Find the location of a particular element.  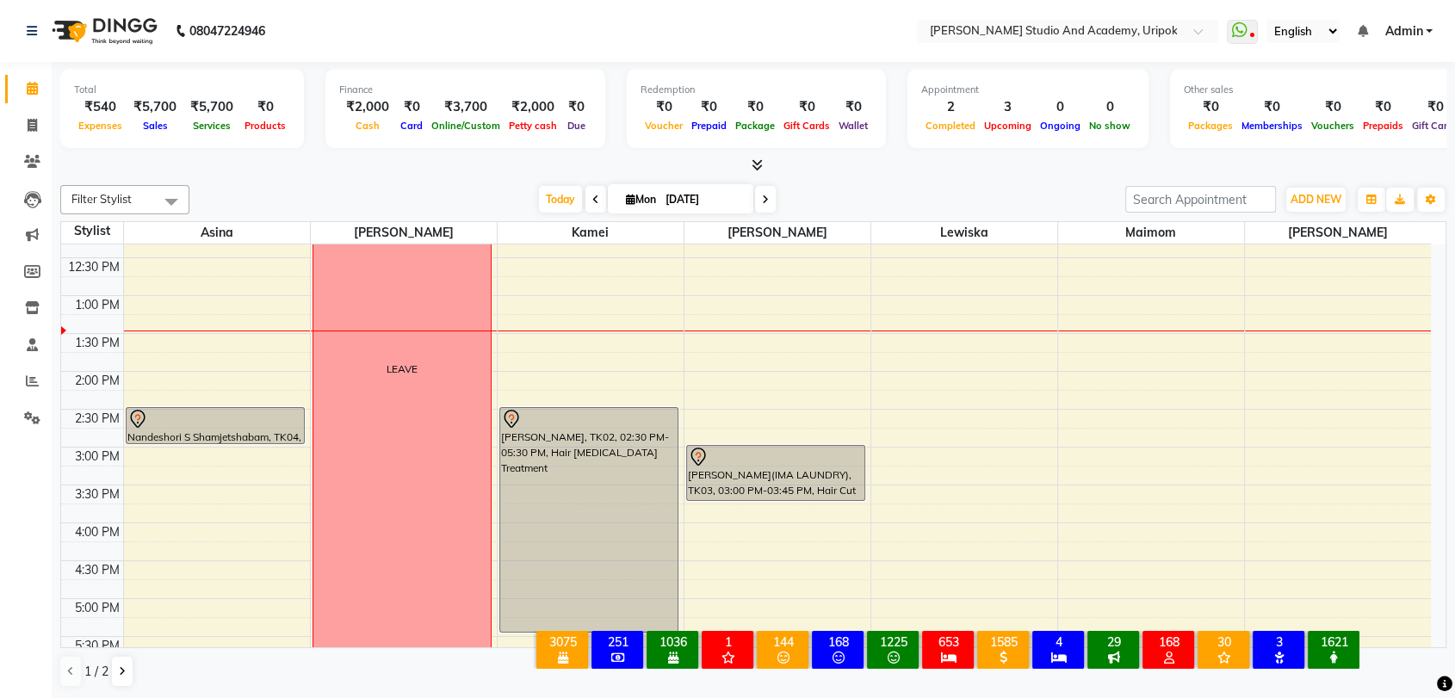

span: Maimom is located at coordinates (1151, 233).